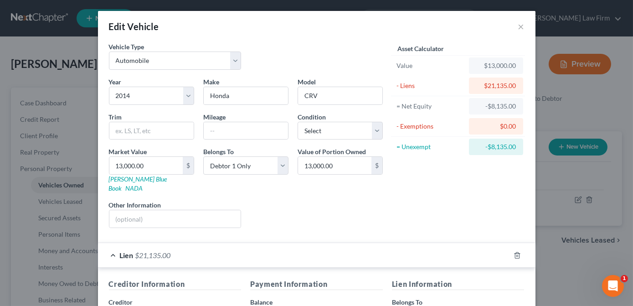 The height and width of the screenshot is (306, 633). Describe the element at coordinates (430, 66) in the screenshot. I see `div: Value` at that location.